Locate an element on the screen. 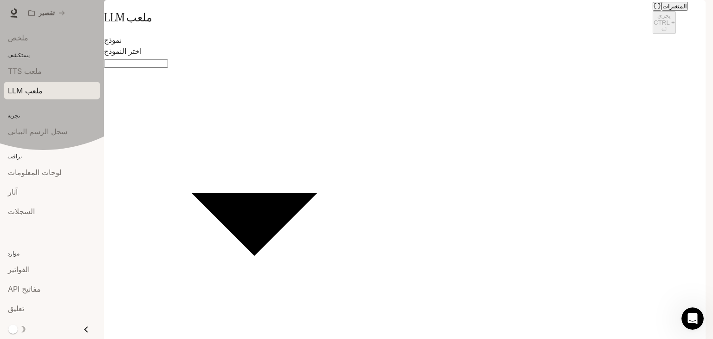 The width and height of the screenshot is (713, 339). button: جميع مساحات العمل is located at coordinates (46, 13).